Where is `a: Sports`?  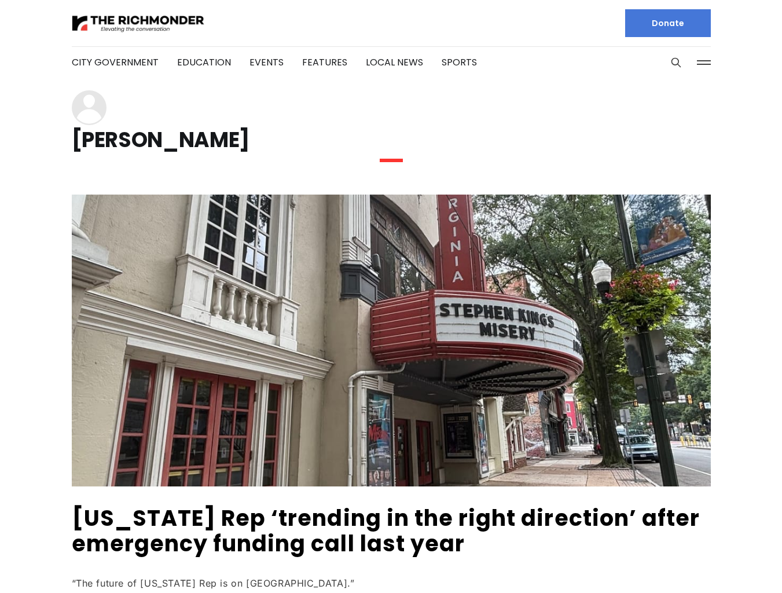 a: Sports is located at coordinates (459, 62).